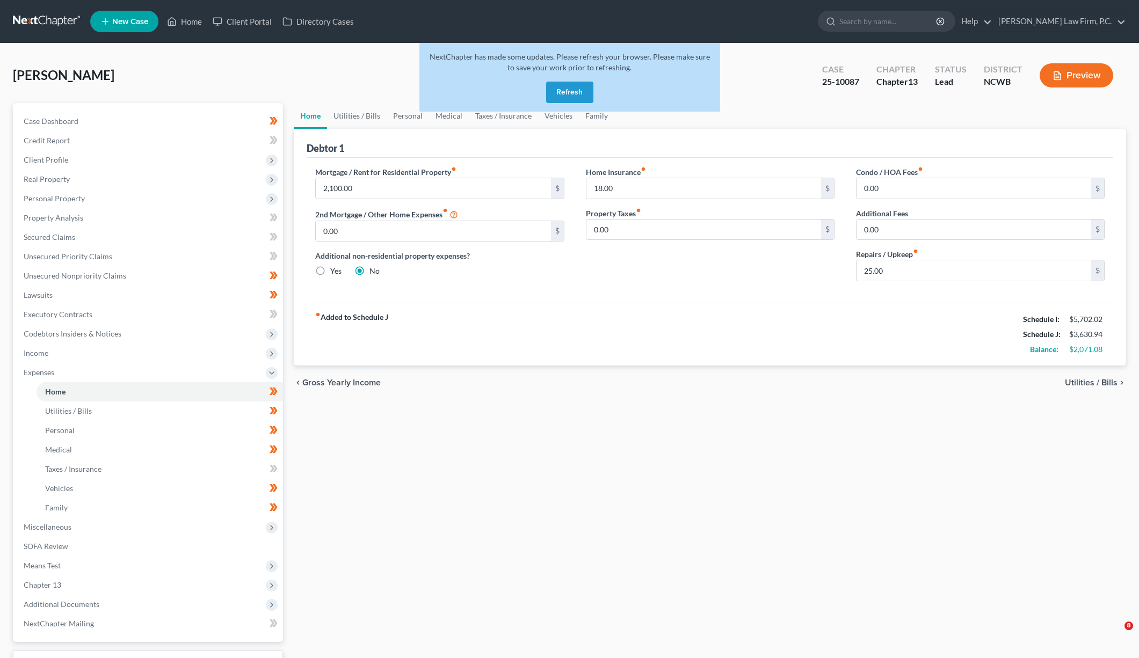  What do you see at coordinates (46, 546) in the screenshot?
I see `span: SOFA Review` at bounding box center [46, 546].